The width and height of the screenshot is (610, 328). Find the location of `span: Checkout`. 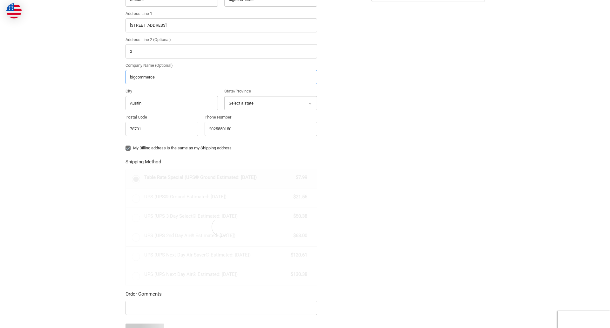

span: Checkout is located at coordinates (63, 6).